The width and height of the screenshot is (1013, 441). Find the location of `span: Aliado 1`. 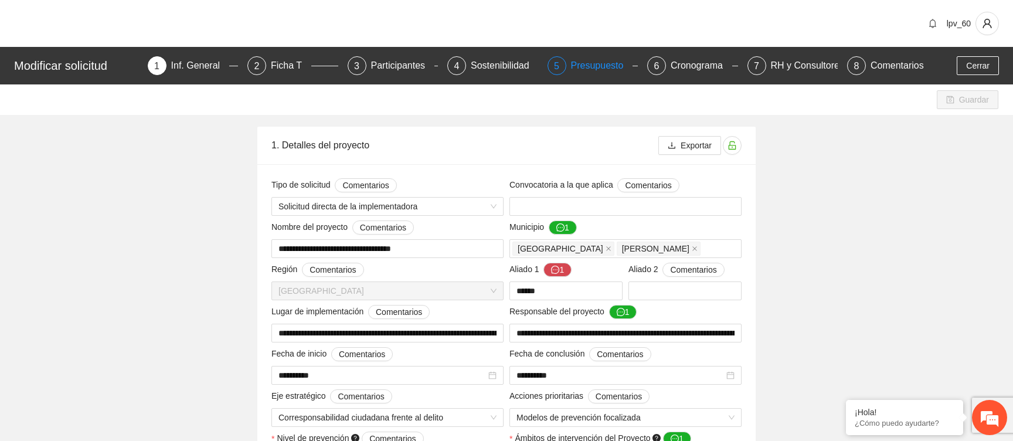

span: Aliado 1 is located at coordinates (540, 270).